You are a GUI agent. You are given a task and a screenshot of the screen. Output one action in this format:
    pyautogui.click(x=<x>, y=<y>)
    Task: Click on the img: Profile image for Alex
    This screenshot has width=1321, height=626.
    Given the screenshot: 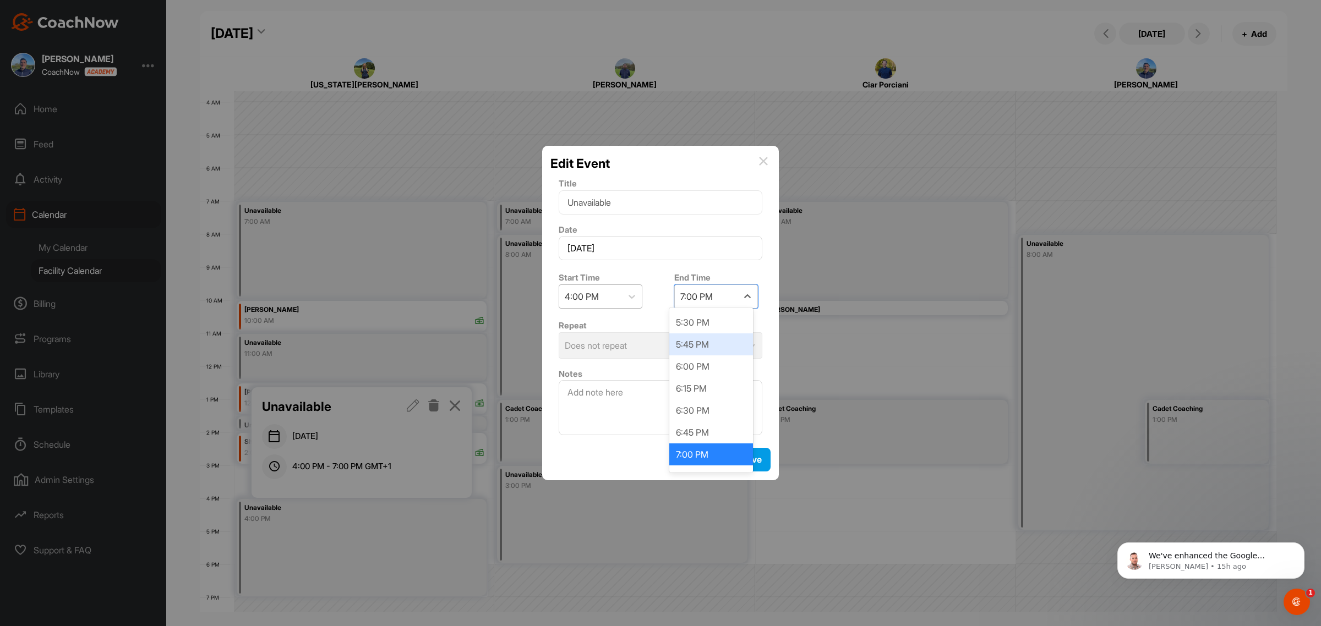 What is the action you would take?
    pyautogui.click(x=34, y=42)
    